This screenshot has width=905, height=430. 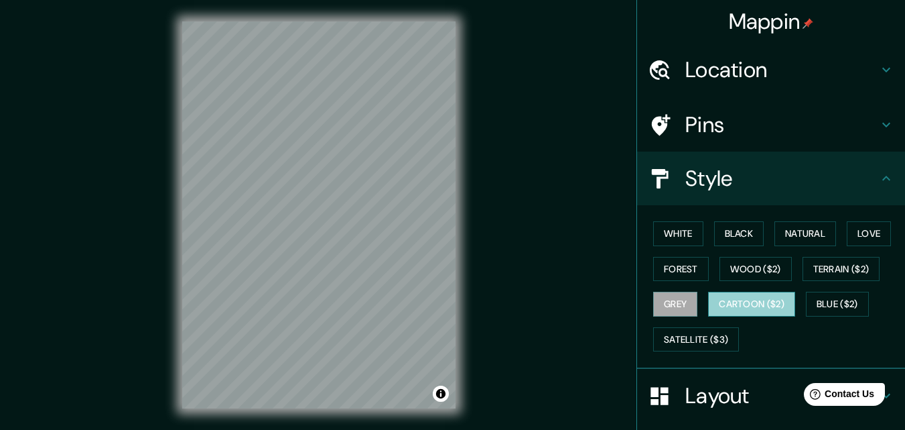 What do you see at coordinates (771, 21) in the screenshot?
I see `h4: Mappin` at bounding box center [771, 21].